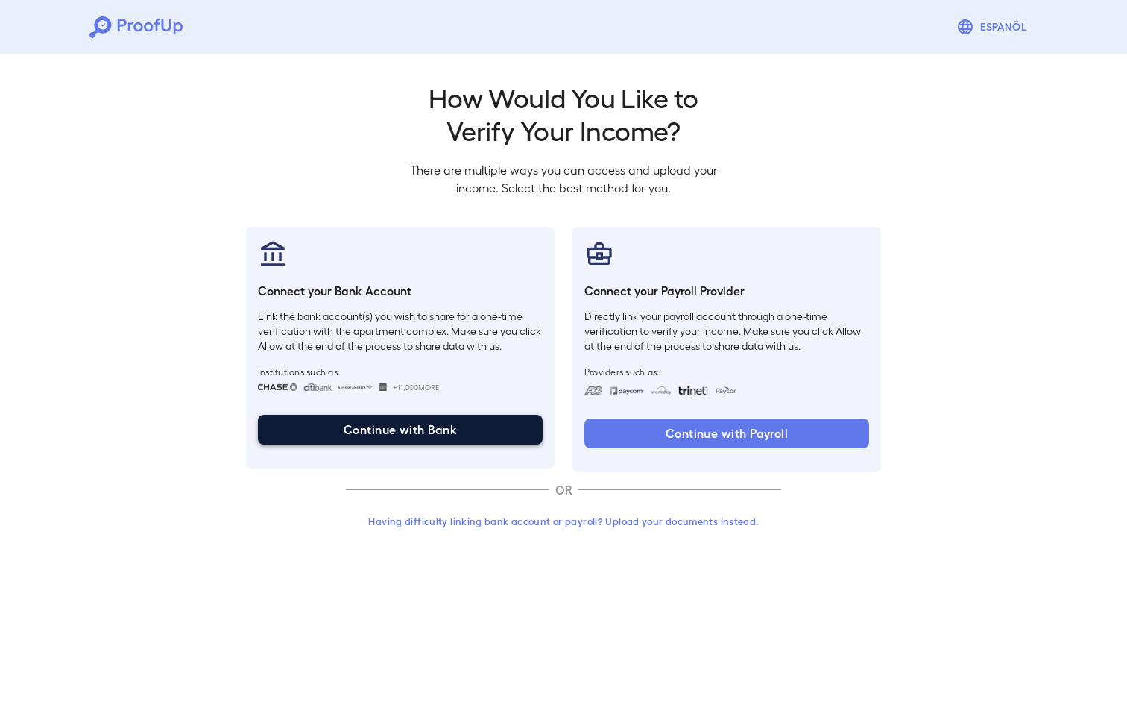 The image size is (1127, 705). I want to click on p: There are multiple ways you can access and upload your income. Select the best method for you., so click(564, 179).